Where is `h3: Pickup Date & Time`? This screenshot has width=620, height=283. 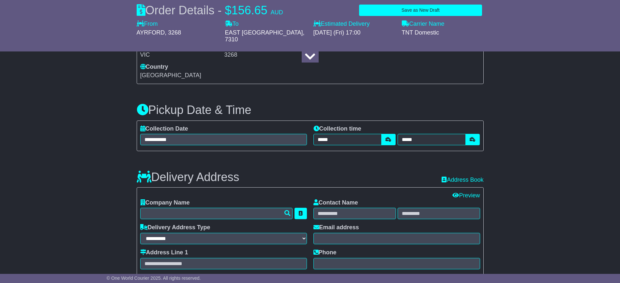
h3: Pickup Date & Time is located at coordinates (310, 110).